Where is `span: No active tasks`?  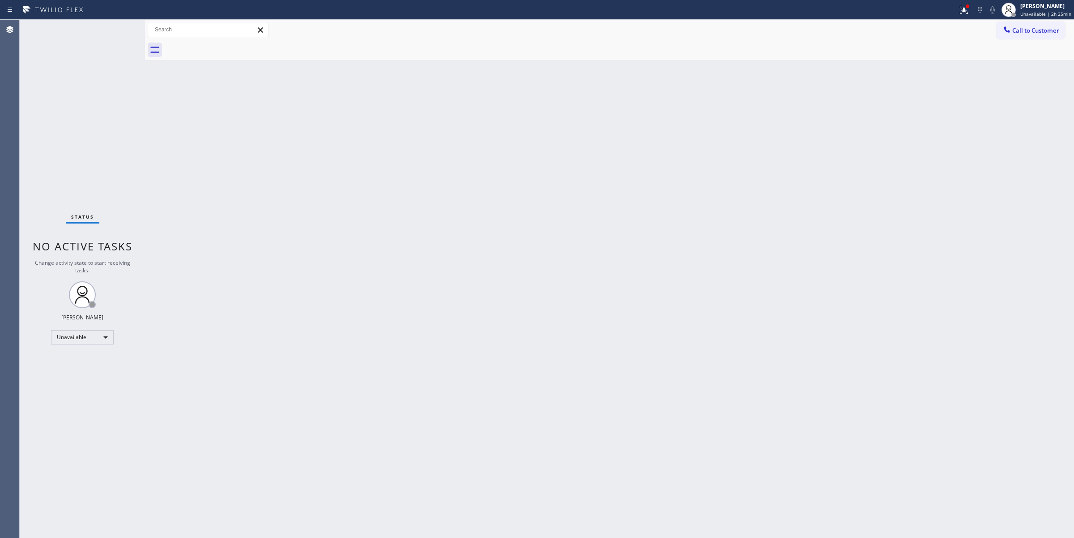
span: No active tasks is located at coordinates (82, 246).